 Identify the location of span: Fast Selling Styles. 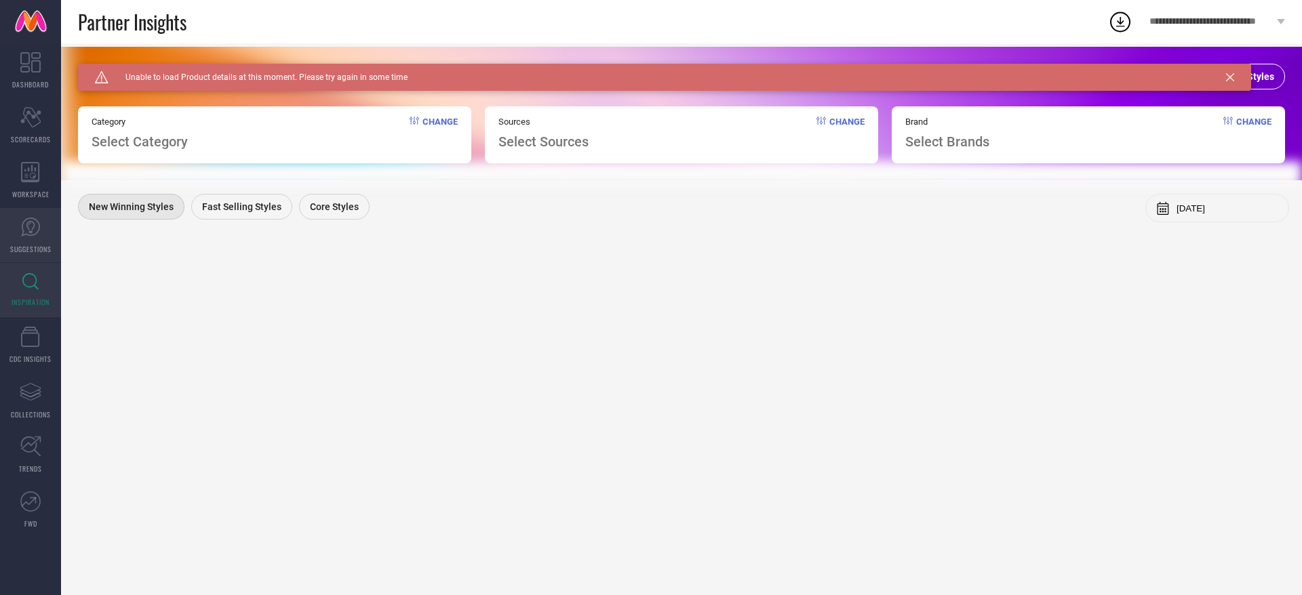
(241, 207).